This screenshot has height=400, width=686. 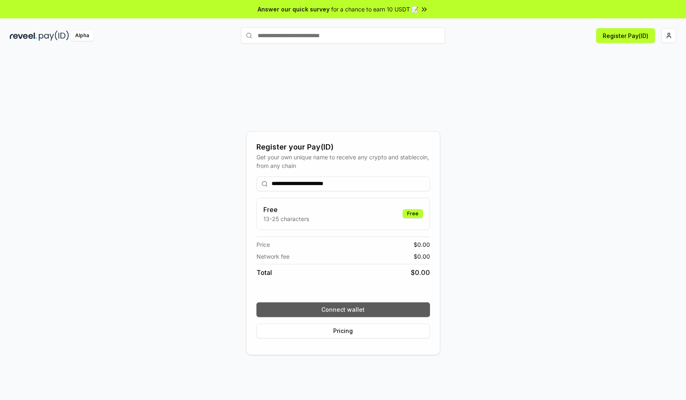 I want to click on img: reveel_dark, so click(x=23, y=36).